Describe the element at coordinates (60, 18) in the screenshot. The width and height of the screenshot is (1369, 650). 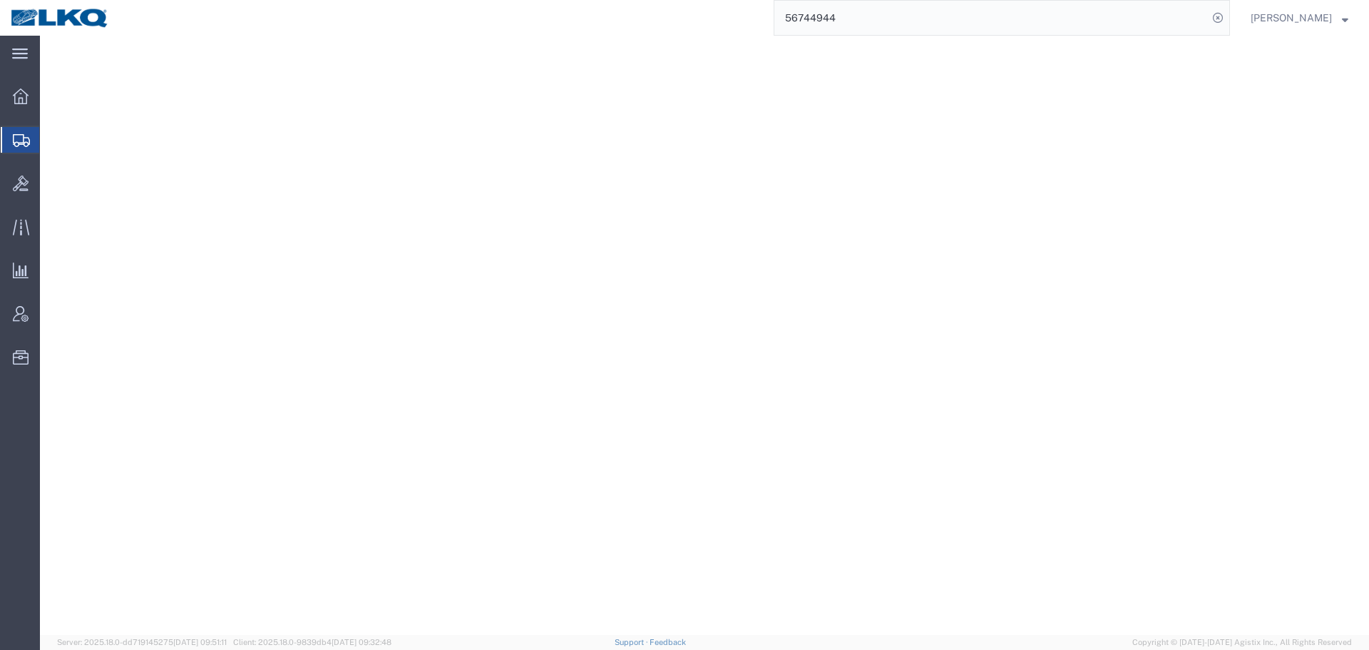
I see `img: logo` at that location.